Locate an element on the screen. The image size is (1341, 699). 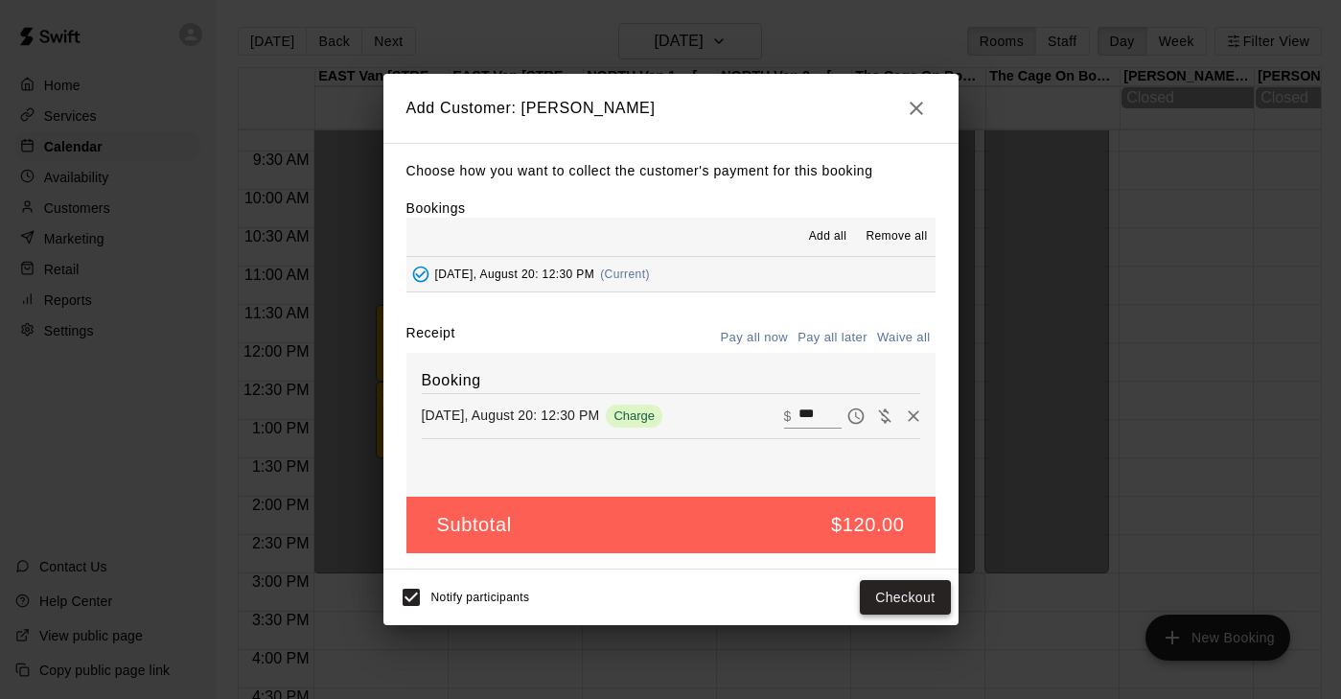
h6: Booking is located at coordinates (671, 380).